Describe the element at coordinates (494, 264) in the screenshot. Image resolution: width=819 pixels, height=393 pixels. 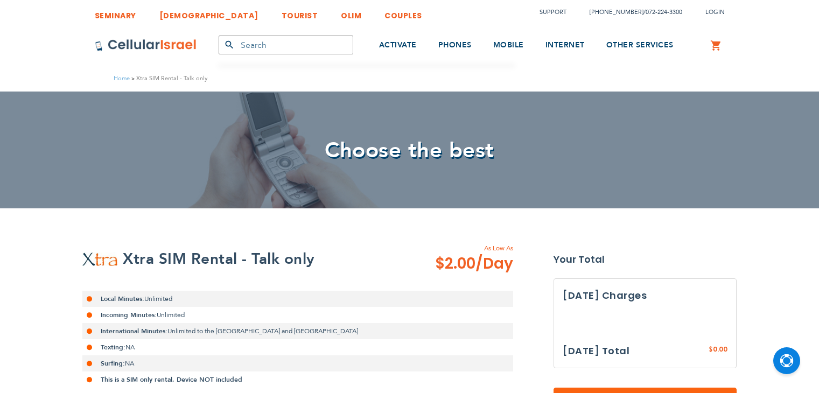
I see `span: /Day` at that location.